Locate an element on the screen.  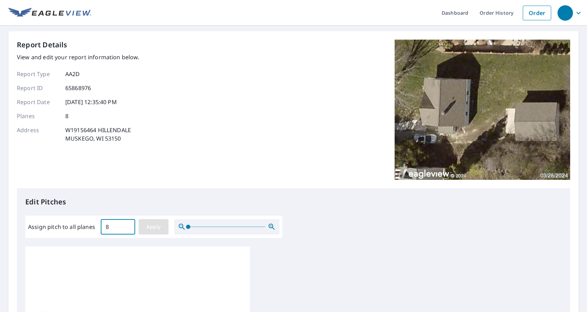
img: Top image is located at coordinates (482, 110).